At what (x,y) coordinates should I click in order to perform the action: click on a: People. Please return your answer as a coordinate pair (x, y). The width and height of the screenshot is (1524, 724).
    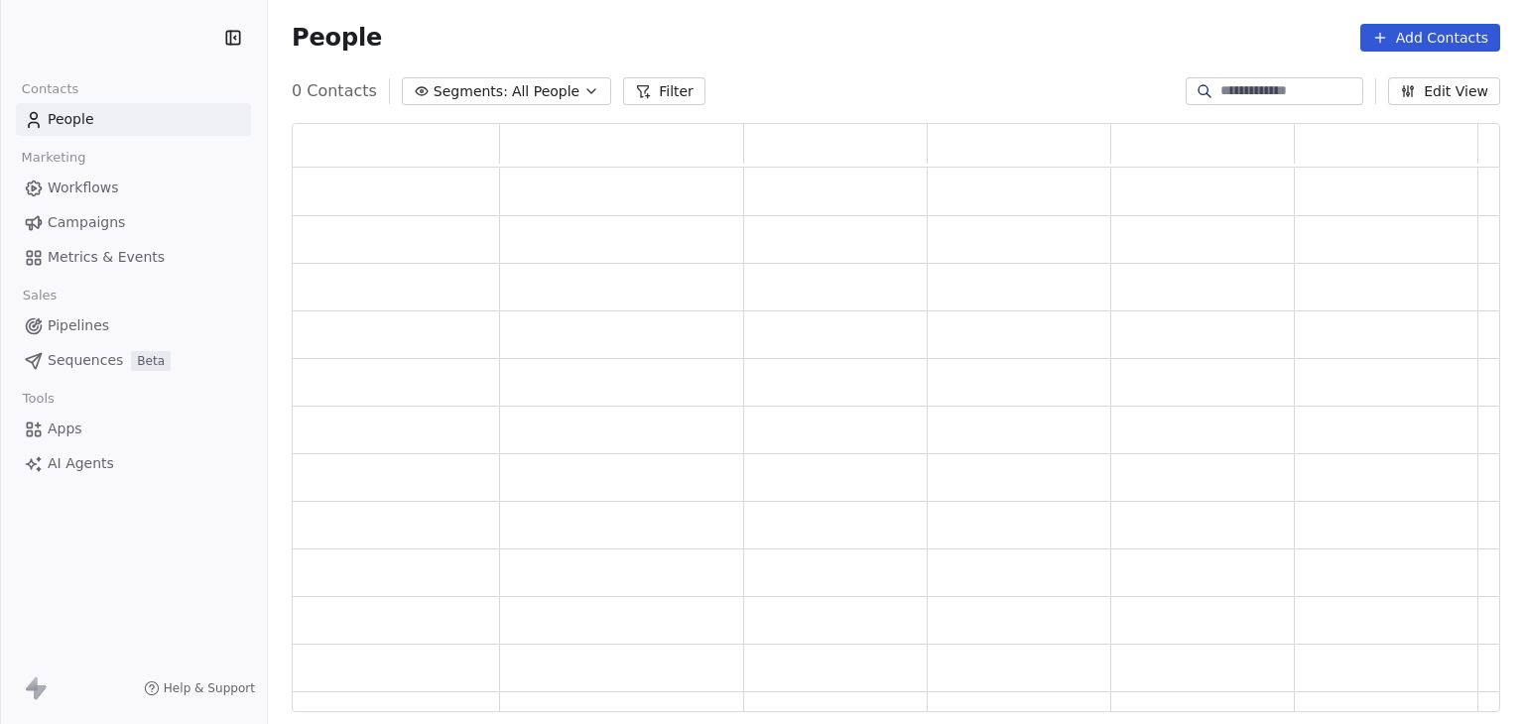
    Looking at the image, I should click on (133, 119).